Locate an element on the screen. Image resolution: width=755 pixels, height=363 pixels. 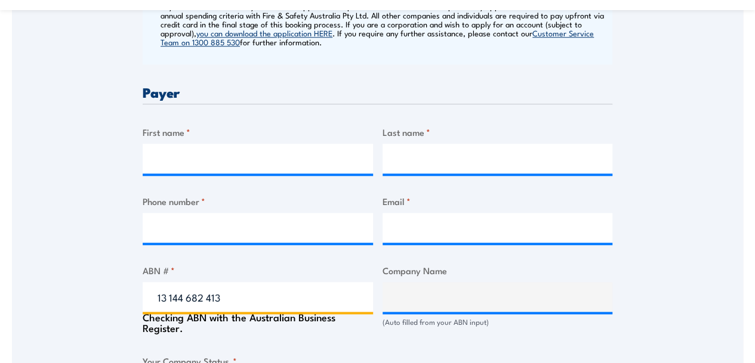
label: ABN # is located at coordinates (258, 270).